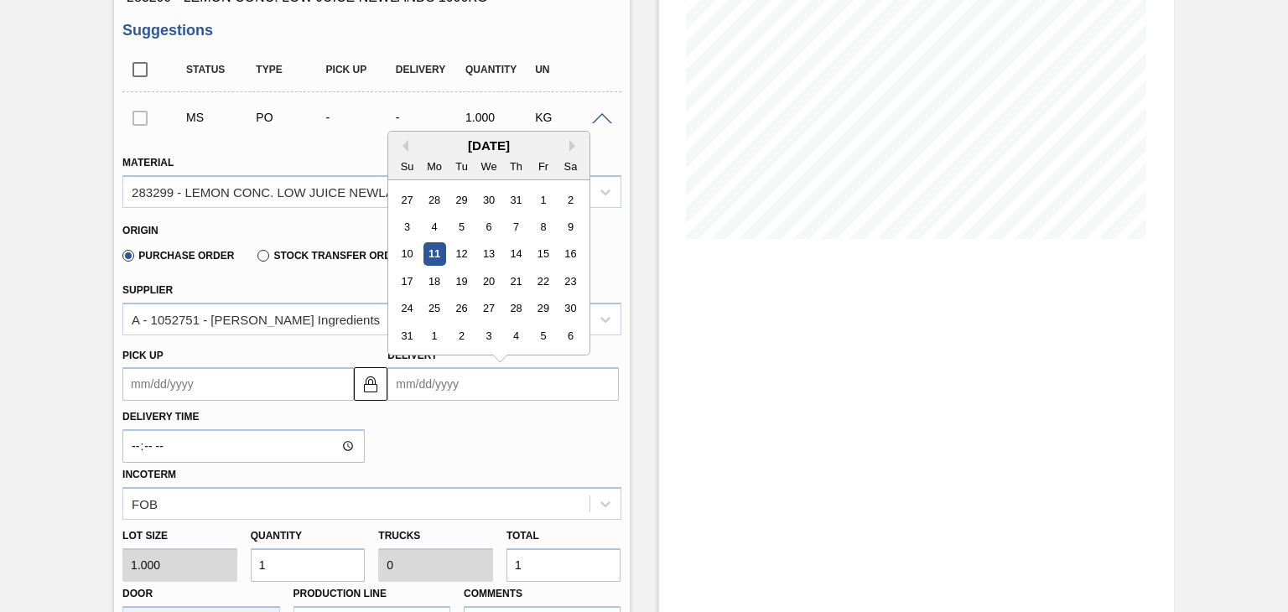  Describe the element at coordinates (412, 355) in the screenshot. I see `label: Delivery` at that location.